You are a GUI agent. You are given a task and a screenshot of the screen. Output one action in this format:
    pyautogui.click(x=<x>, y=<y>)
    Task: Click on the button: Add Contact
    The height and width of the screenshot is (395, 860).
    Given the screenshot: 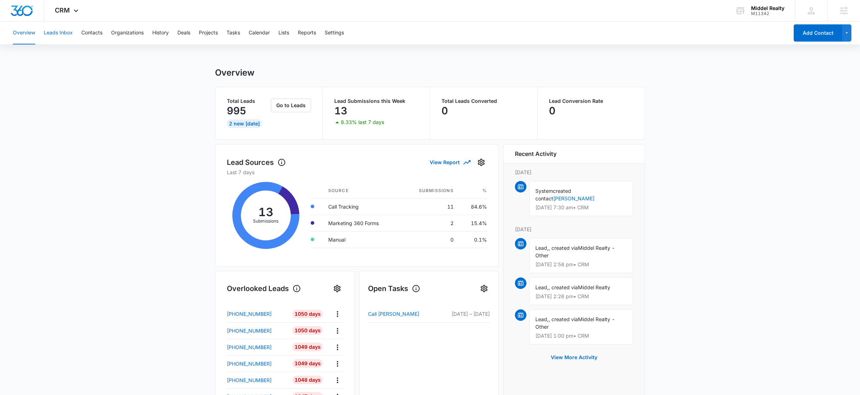 What is the action you would take?
    pyautogui.click(x=818, y=33)
    